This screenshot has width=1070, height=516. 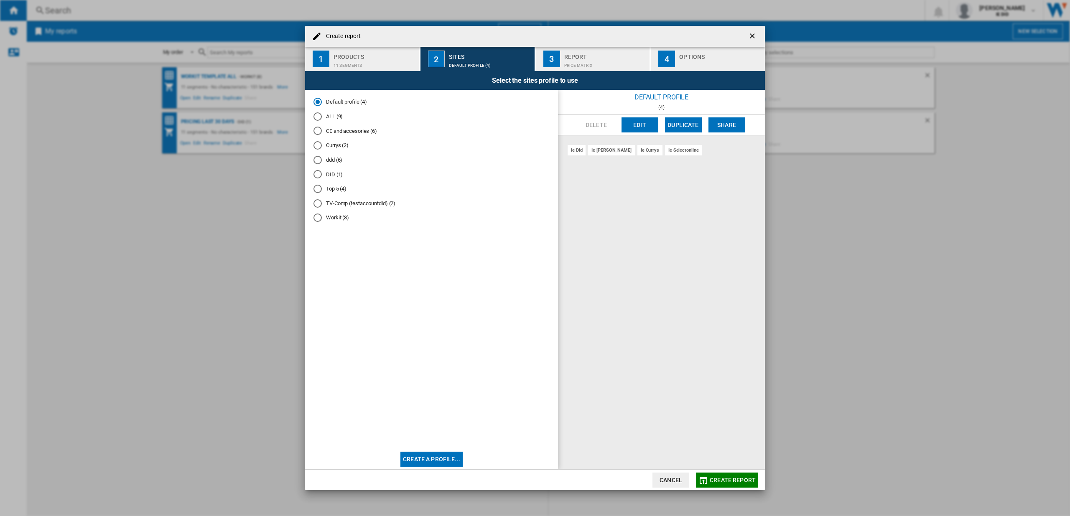 I want to click on md-radio-button: Currys (2), so click(x=431, y=145).